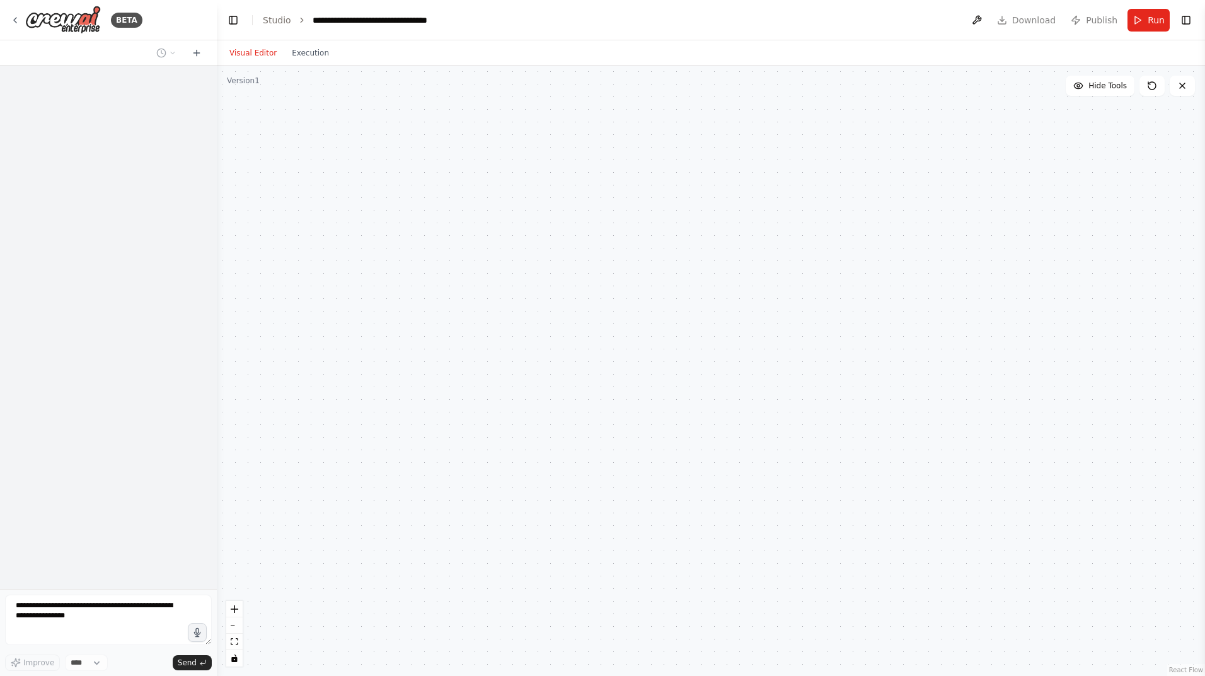  I want to click on button: Start a new chat, so click(197, 53).